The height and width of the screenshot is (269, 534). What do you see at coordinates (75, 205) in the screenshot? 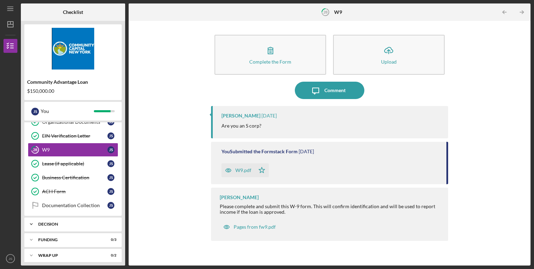
I see `div: Documentation Collection` at bounding box center [75, 205].